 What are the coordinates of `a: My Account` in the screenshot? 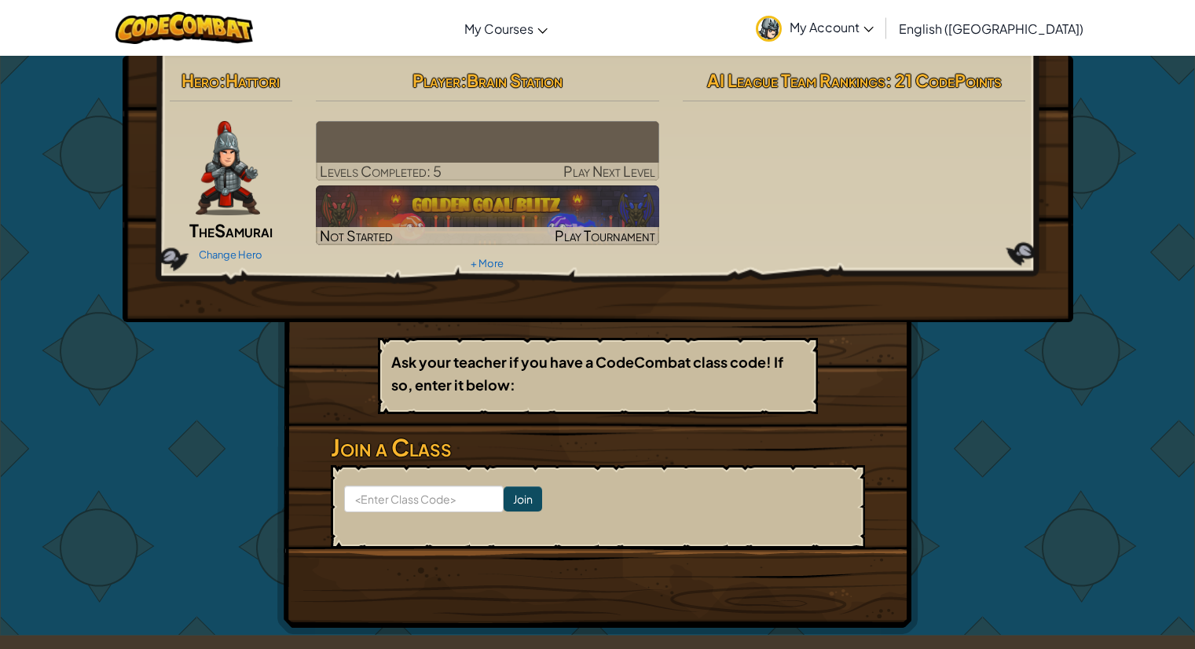 It's located at (815, 28).